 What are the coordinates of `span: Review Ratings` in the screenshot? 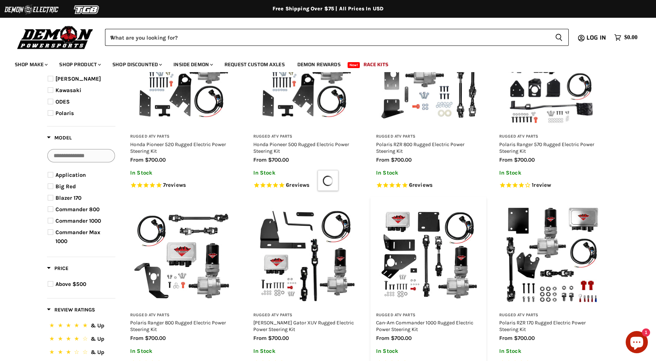 It's located at (71, 310).